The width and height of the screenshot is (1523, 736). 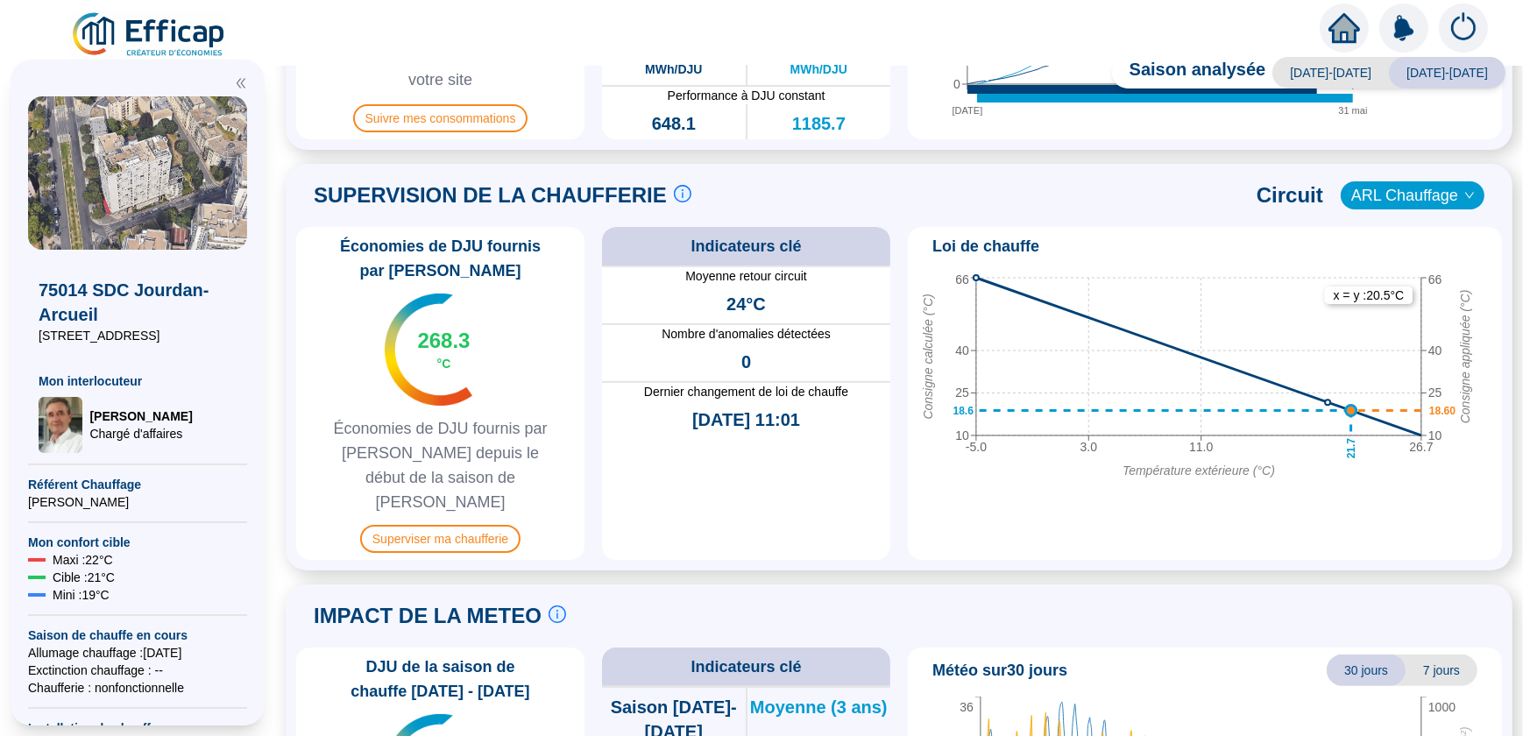 I want to click on span: home, so click(x=1344, y=28).